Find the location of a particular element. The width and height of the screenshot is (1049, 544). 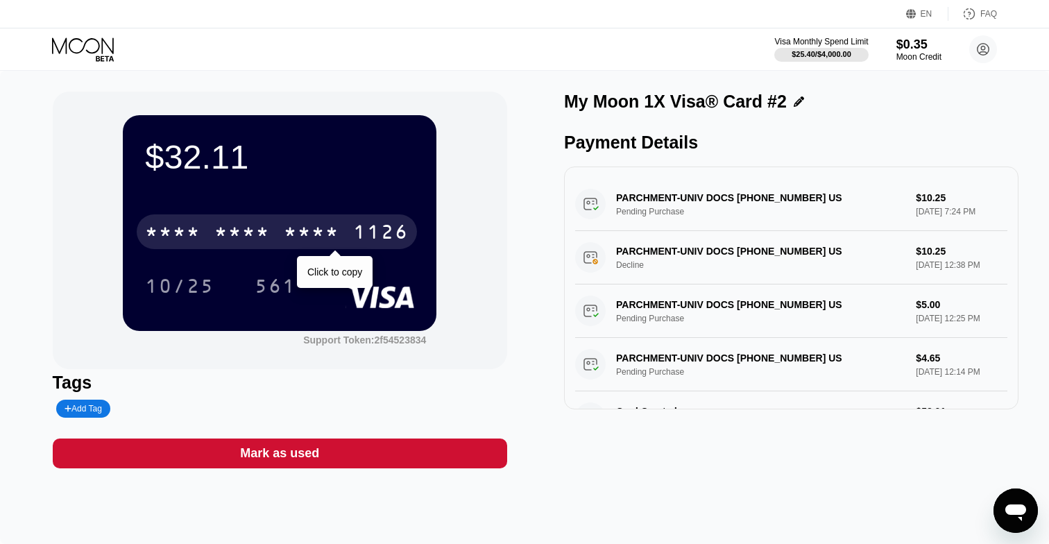

div: Payment Details is located at coordinates (791, 142).